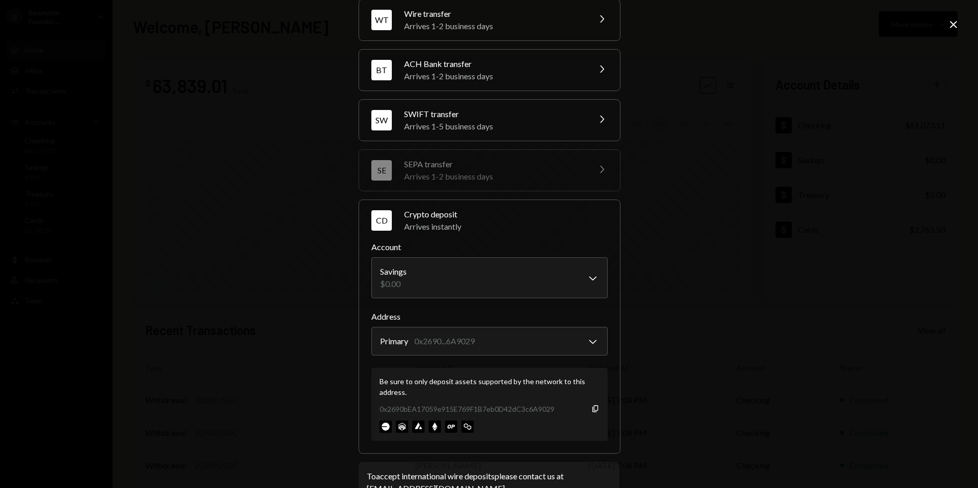 The width and height of the screenshot is (978, 488). What do you see at coordinates (402, 427) in the screenshot?
I see `img: arbitrum-mainnet` at bounding box center [402, 427].